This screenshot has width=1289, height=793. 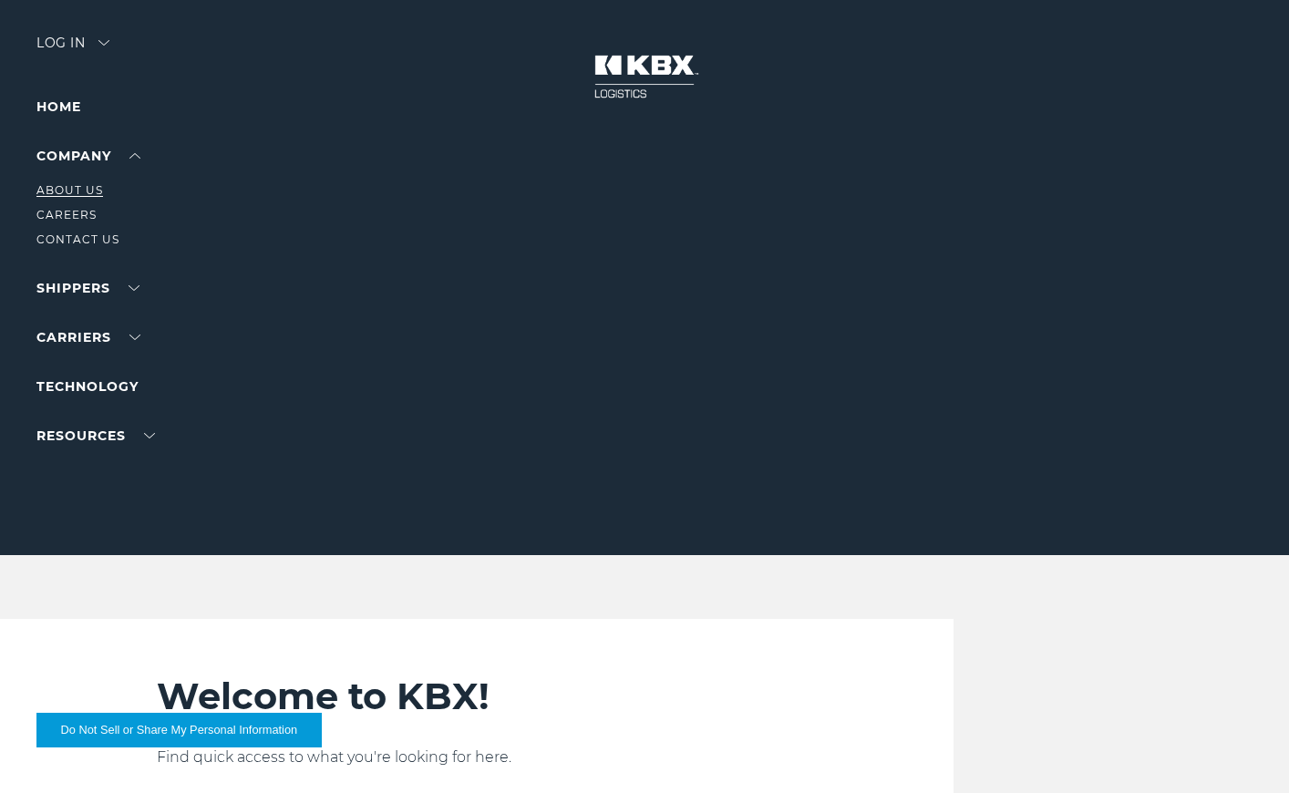 What do you see at coordinates (88, 386) in the screenshot?
I see `a: Technology` at bounding box center [88, 386].